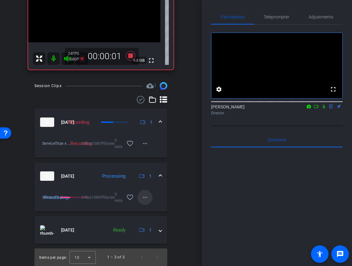 The image size is (352, 266). I want to click on span: Adjustments, so click(321, 17).